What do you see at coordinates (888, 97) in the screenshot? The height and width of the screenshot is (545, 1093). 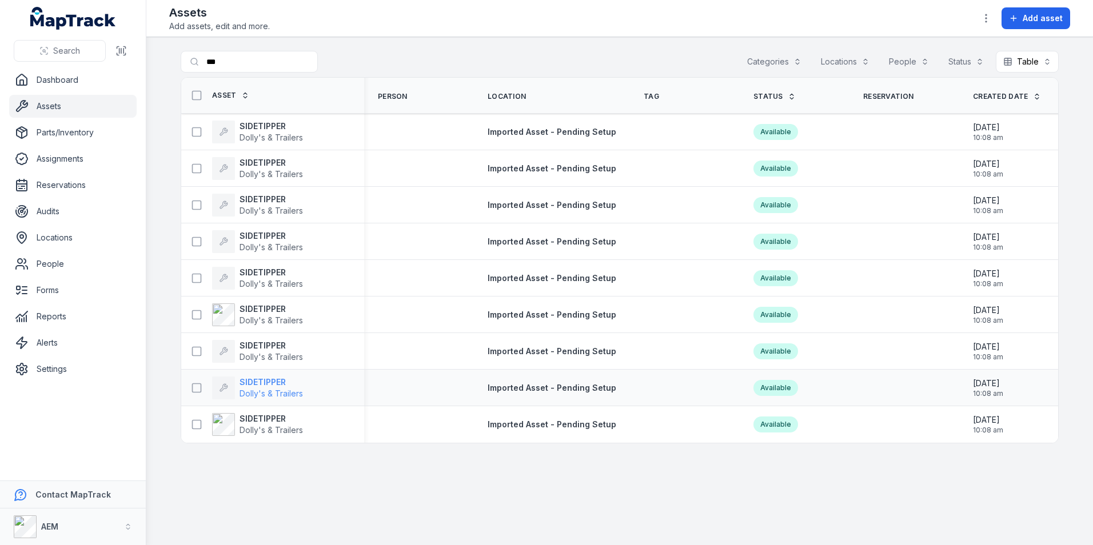 I see `span: Reservation` at bounding box center [888, 97].